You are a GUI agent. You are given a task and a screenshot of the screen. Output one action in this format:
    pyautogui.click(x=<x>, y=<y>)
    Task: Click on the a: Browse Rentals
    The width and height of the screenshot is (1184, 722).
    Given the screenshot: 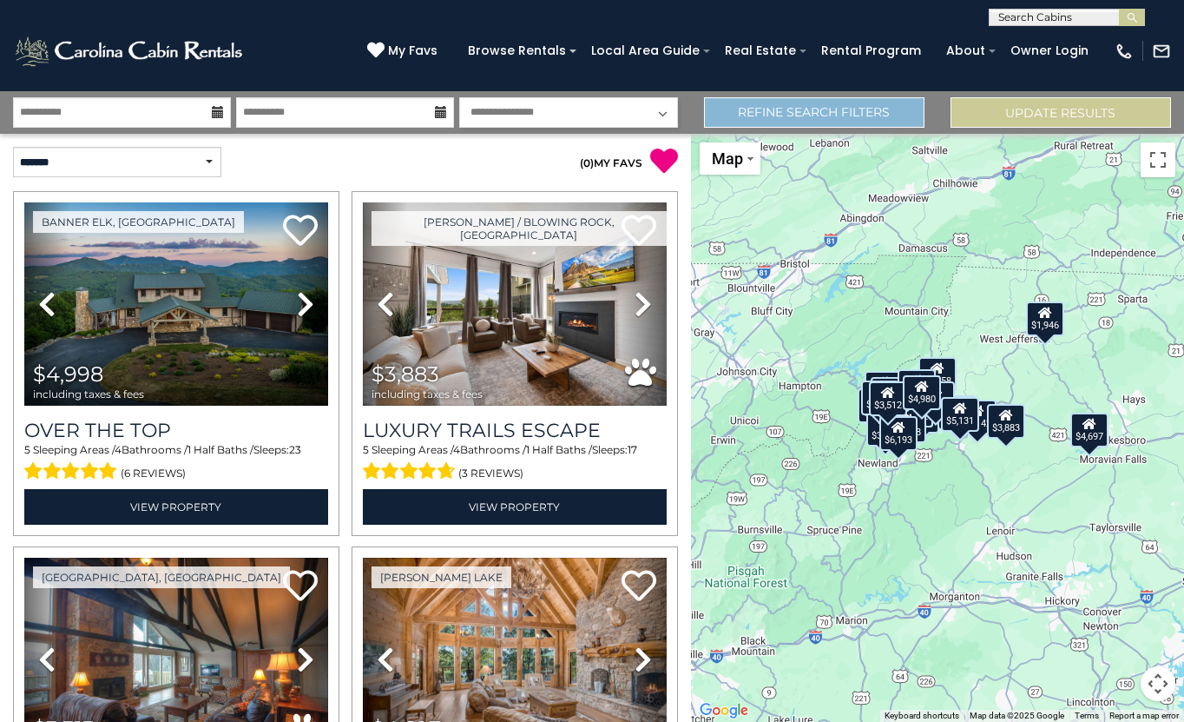 What is the action you would take?
    pyautogui.click(x=517, y=50)
    